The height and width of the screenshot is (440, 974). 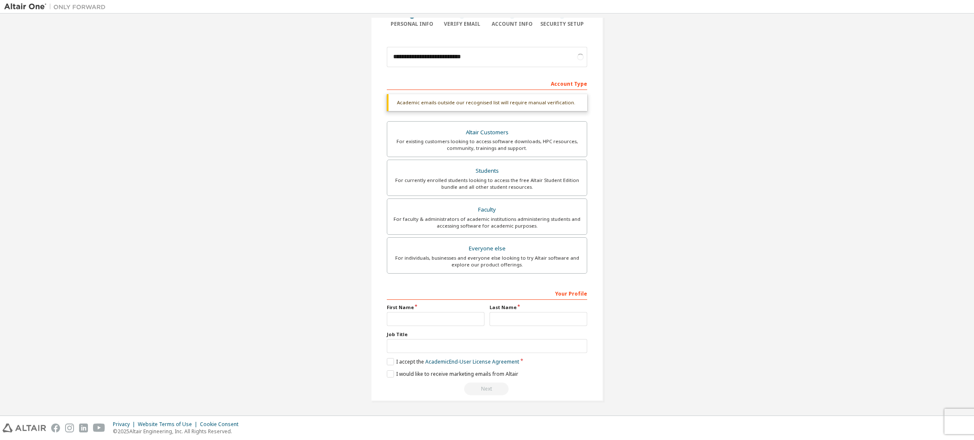 What do you see at coordinates (452, 374) in the screenshot?
I see `label: I would like to receive marketing emails from Altair` at bounding box center [452, 374].